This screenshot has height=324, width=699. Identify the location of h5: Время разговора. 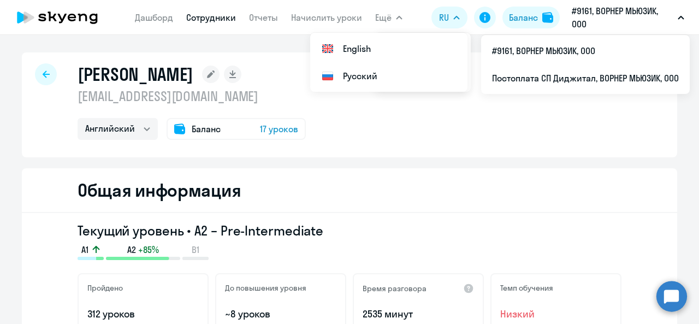
(394, 288).